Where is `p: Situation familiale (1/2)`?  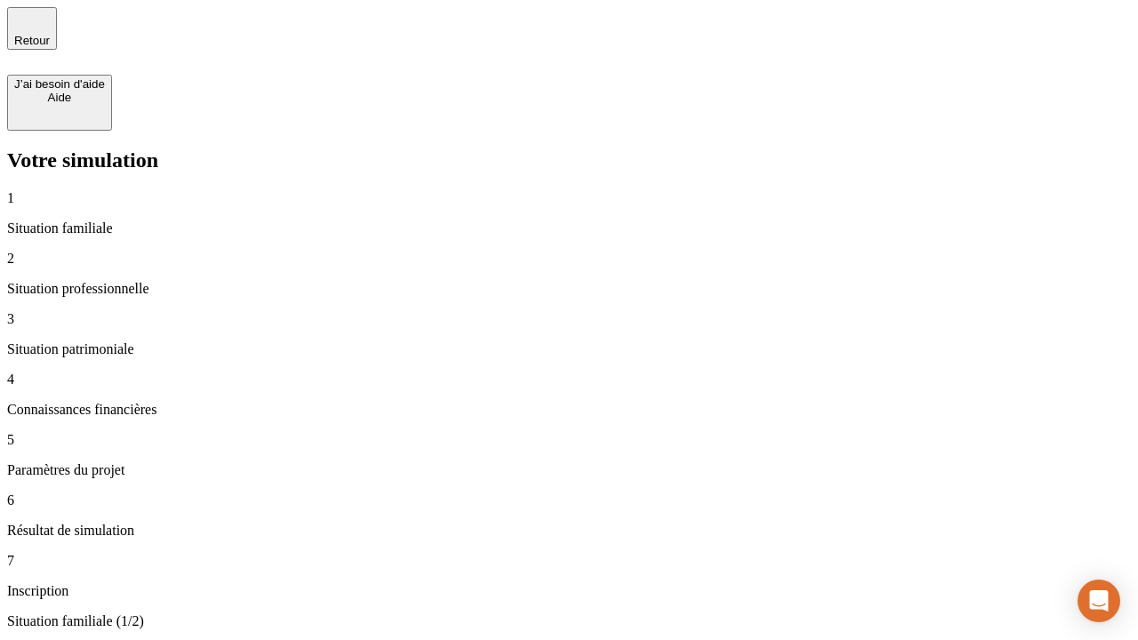 p: Situation familiale (1/2) is located at coordinates (569, 621).